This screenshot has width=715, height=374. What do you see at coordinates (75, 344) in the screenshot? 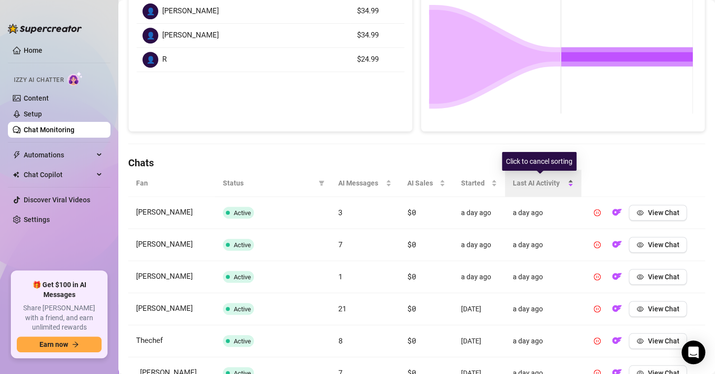
I see `span: arrow-right` at bounding box center [75, 344].